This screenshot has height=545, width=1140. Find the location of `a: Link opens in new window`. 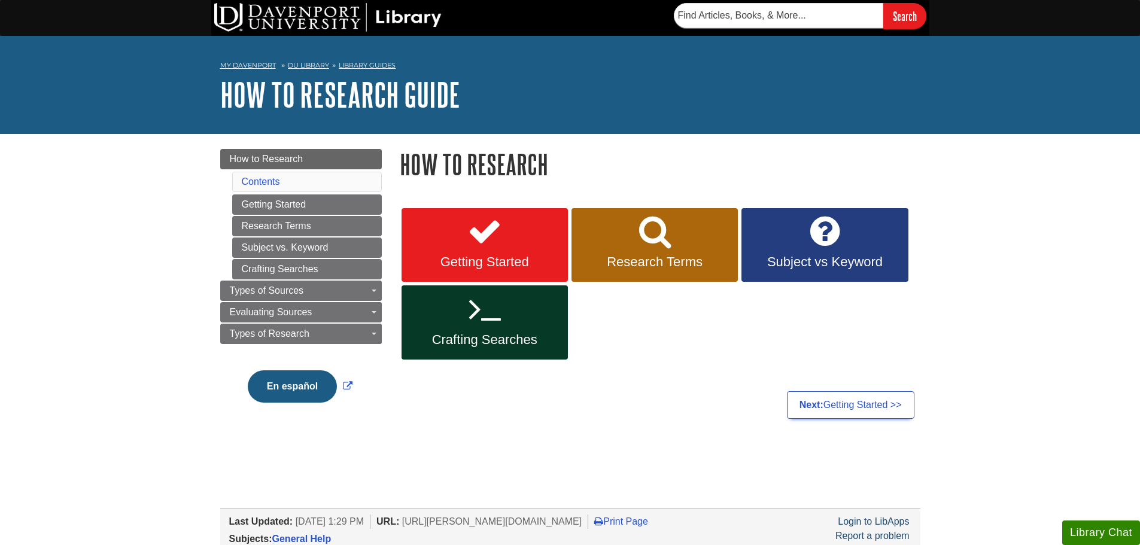

a: Link opens in new window is located at coordinates (300, 386).